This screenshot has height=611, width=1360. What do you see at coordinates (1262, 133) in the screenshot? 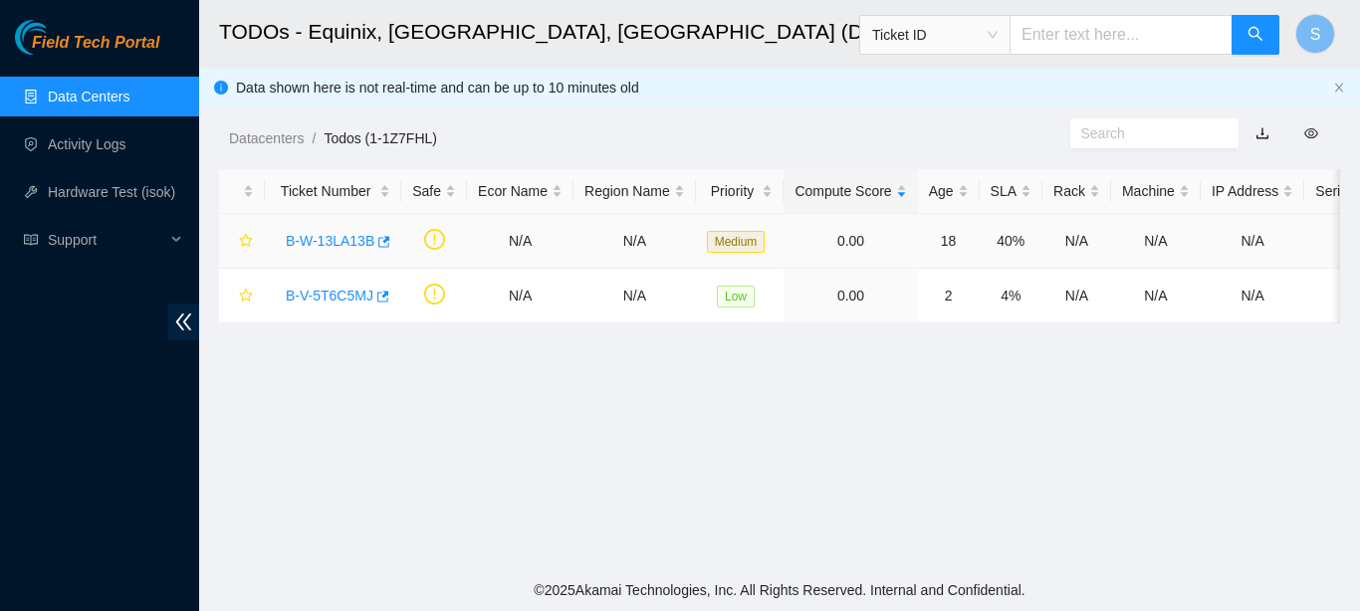
I see `button: download` at bounding box center [1262, 133].